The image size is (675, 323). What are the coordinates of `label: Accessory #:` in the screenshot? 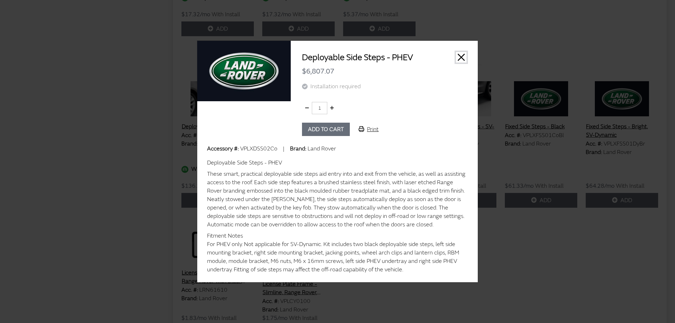 It's located at (223, 149).